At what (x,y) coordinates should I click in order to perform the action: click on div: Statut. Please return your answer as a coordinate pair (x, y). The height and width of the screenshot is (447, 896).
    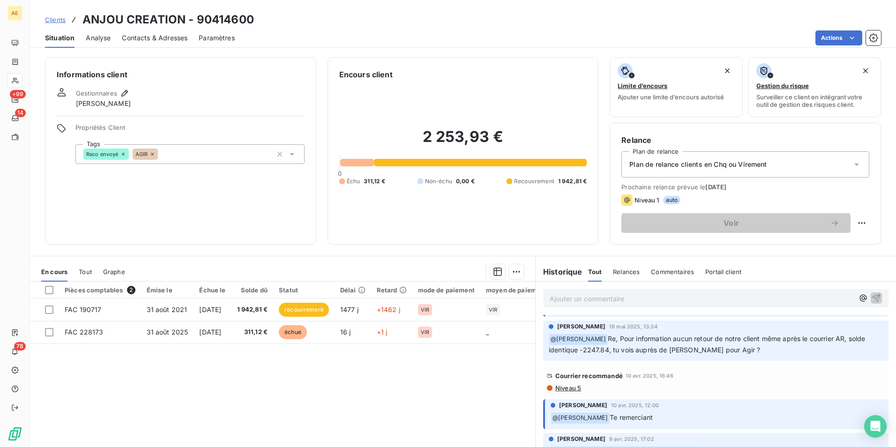
    Looking at the image, I should click on (304, 290).